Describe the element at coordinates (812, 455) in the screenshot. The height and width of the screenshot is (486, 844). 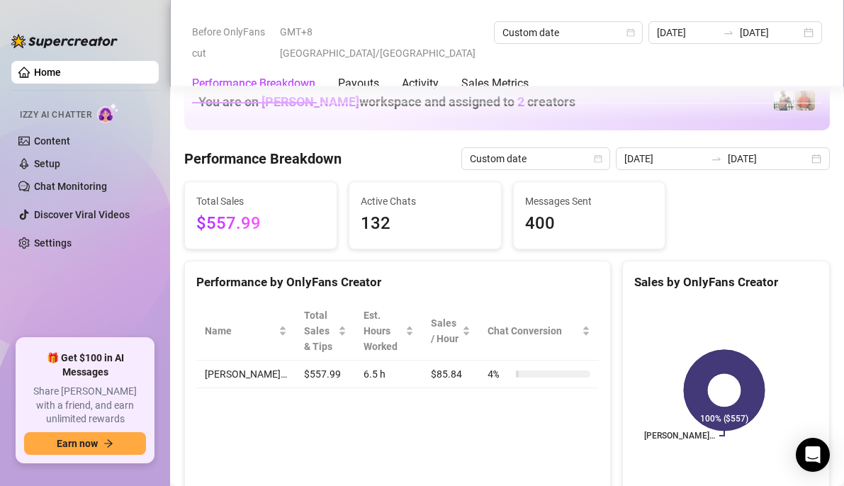
I see `div: Open Intercom Messenger` at that location.